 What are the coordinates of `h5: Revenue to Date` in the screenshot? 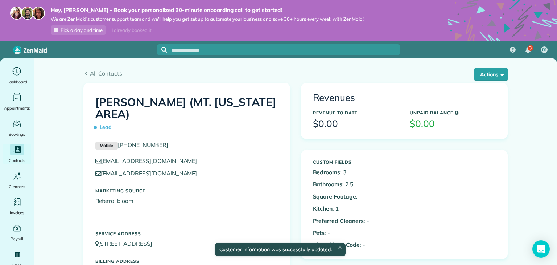 It's located at (355, 112).